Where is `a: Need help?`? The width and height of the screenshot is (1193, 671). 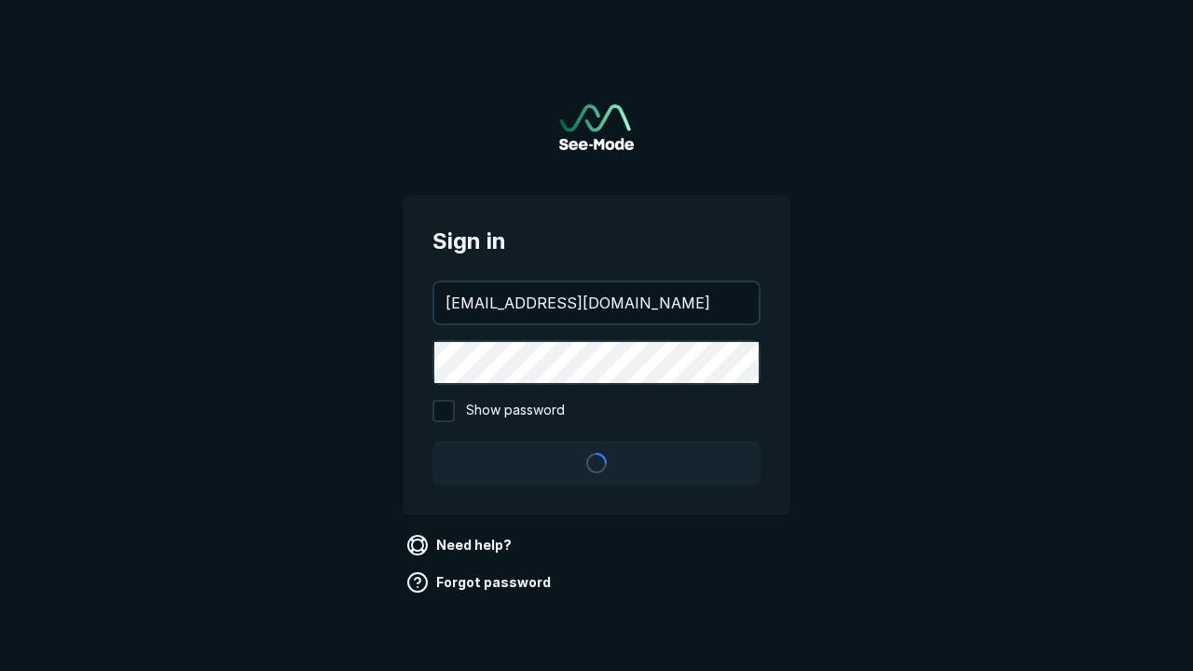
a: Need help? is located at coordinates (460, 545).